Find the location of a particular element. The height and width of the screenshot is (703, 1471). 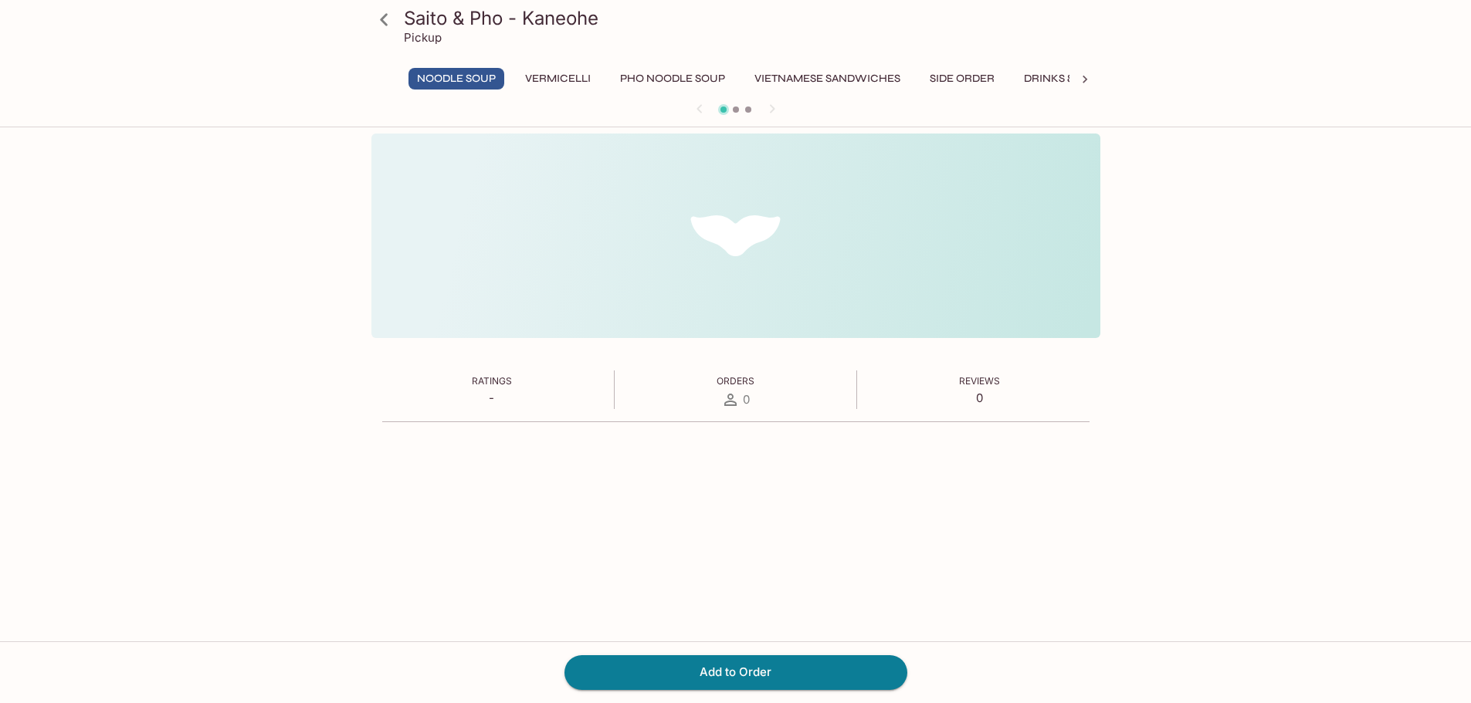

span: Reviews is located at coordinates (979, 381).